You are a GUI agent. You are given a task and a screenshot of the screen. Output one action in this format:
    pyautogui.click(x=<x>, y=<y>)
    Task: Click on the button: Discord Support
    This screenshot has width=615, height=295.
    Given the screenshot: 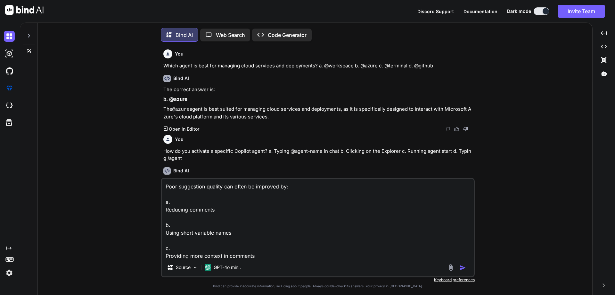 What is the action you would take?
    pyautogui.click(x=436, y=11)
    